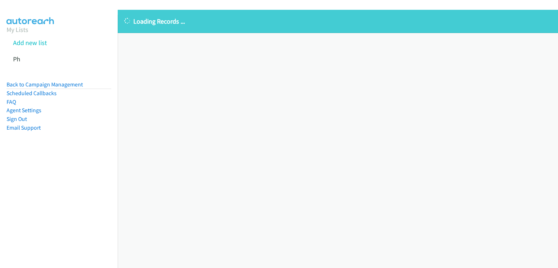 This screenshot has width=558, height=268. What do you see at coordinates (11, 102) in the screenshot?
I see `a: FAQ` at bounding box center [11, 102].